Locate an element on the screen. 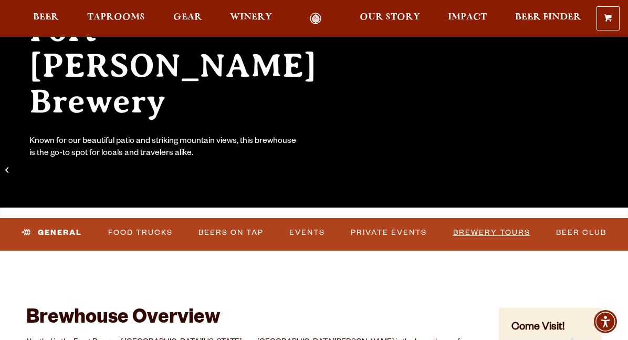  a: Beers on Tap is located at coordinates (231, 233).